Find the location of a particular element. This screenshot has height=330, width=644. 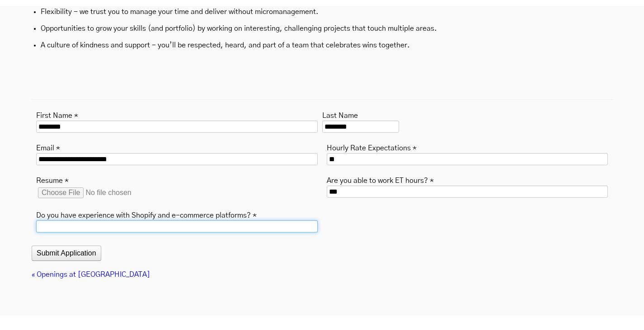

label: Are you able to work ET hours? * is located at coordinates (380, 180).